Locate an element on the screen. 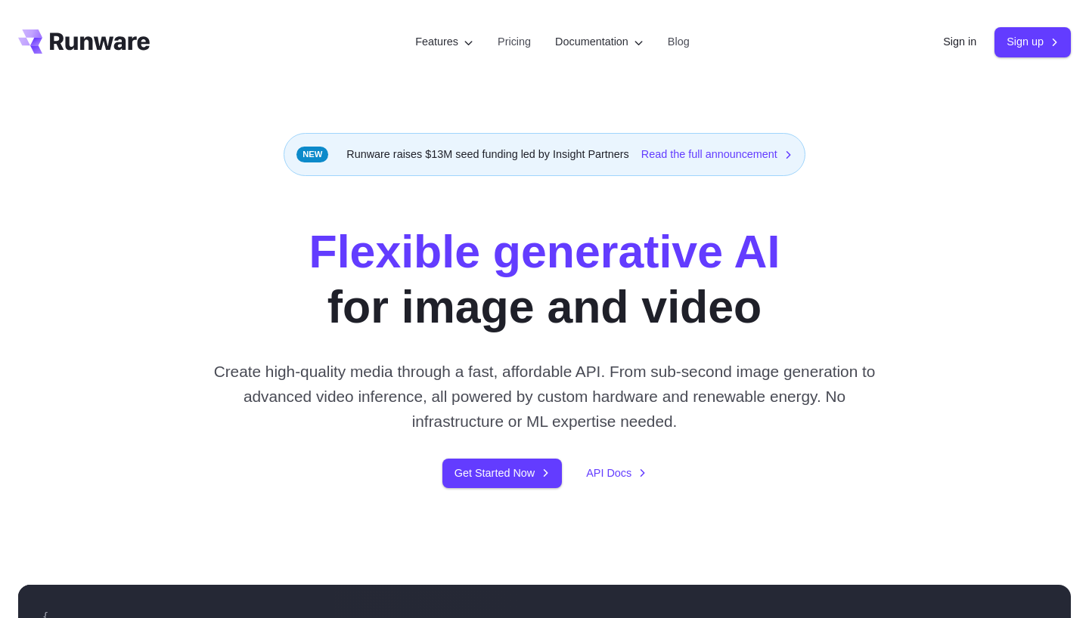 This screenshot has height=618, width=1089. a: Blog is located at coordinates (678, 42).